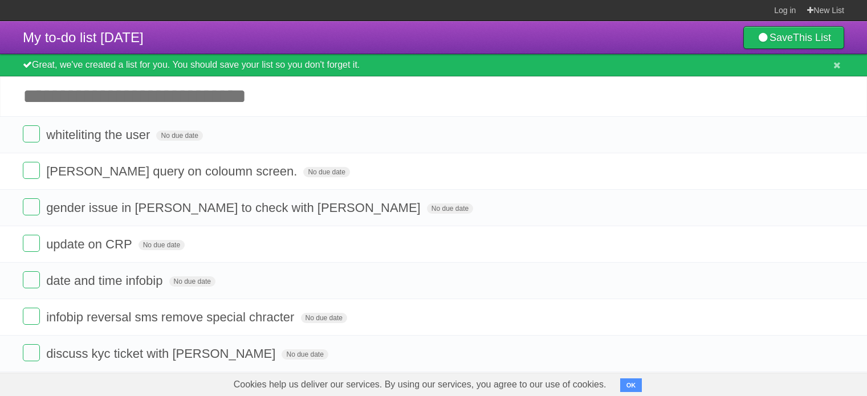 The image size is (867, 396). What do you see at coordinates (172, 317) in the screenshot?
I see `span: infobip reversal sms remove special chracter` at bounding box center [172, 317].